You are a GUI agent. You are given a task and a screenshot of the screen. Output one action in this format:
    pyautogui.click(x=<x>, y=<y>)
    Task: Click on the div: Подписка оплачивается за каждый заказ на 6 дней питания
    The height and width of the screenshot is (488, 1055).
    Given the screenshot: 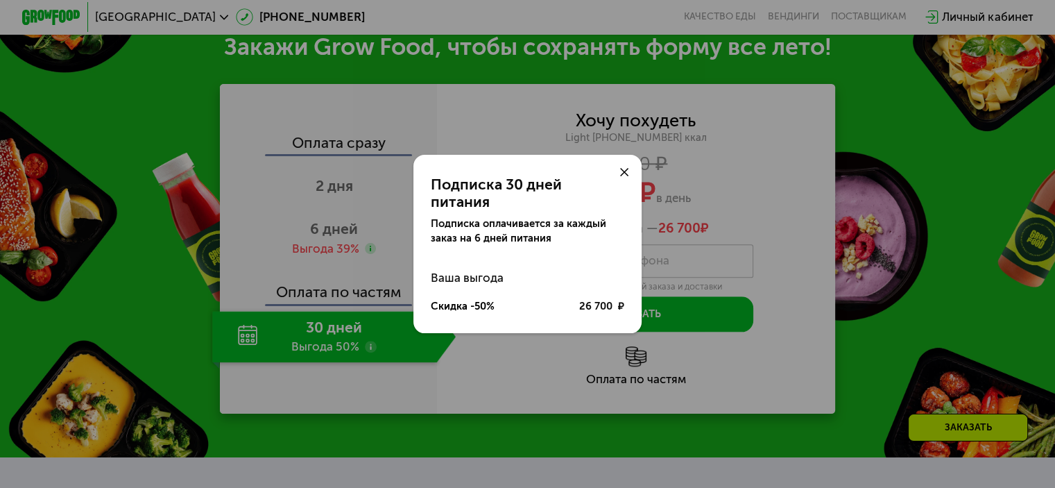 What is the action you would take?
    pyautogui.click(x=527, y=231)
    